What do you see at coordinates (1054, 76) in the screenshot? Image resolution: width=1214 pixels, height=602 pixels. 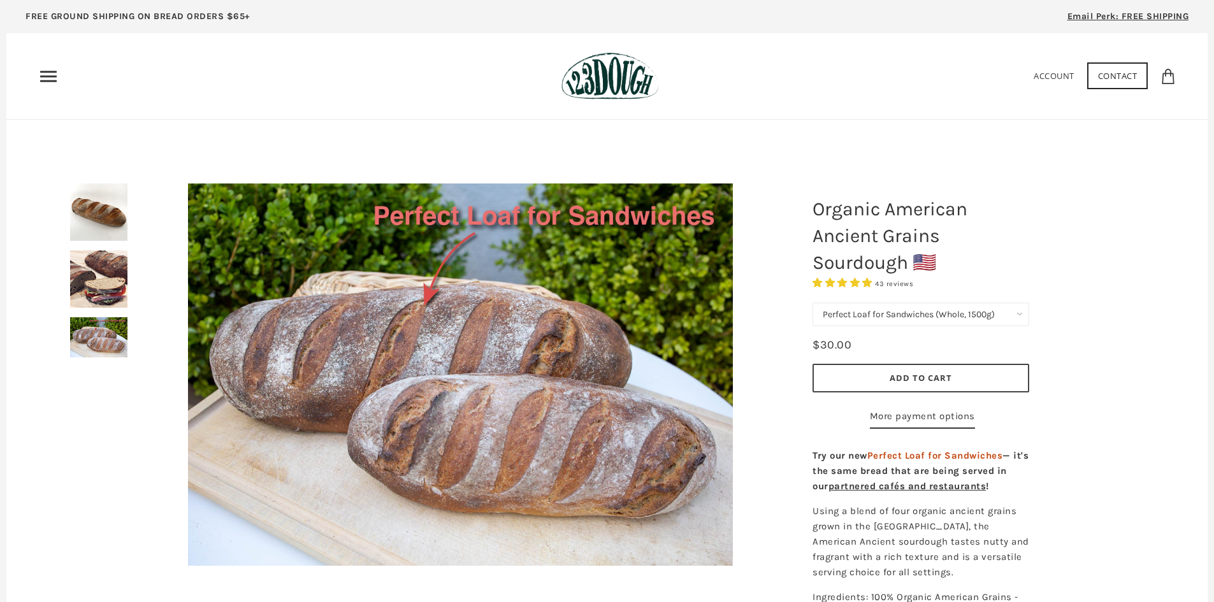 I see `a: Account` at bounding box center [1054, 76].